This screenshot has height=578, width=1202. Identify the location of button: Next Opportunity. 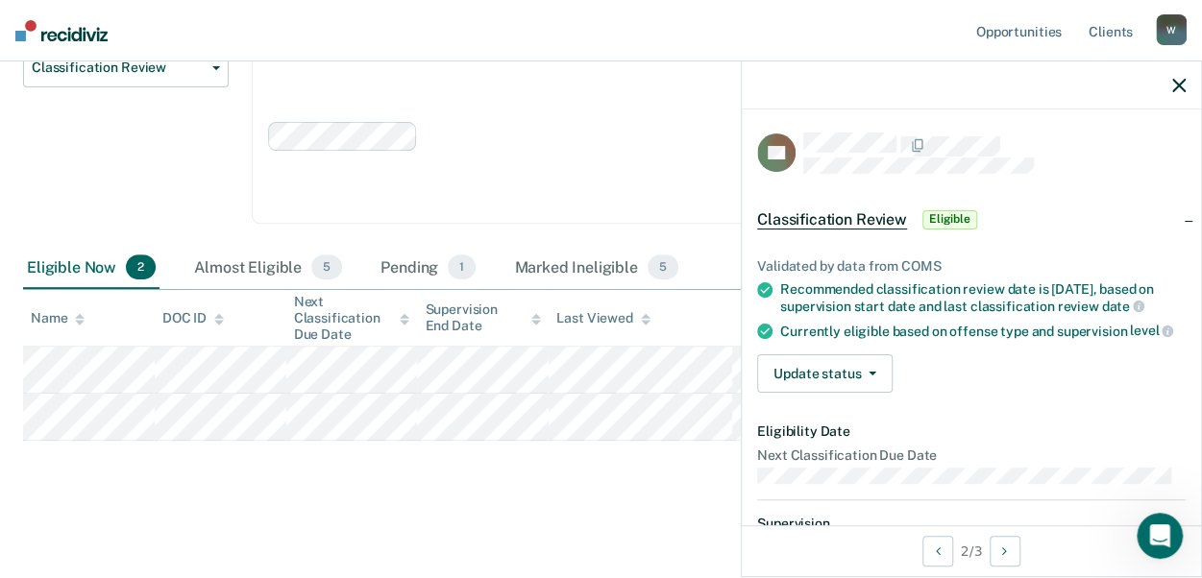
(1005, 552).